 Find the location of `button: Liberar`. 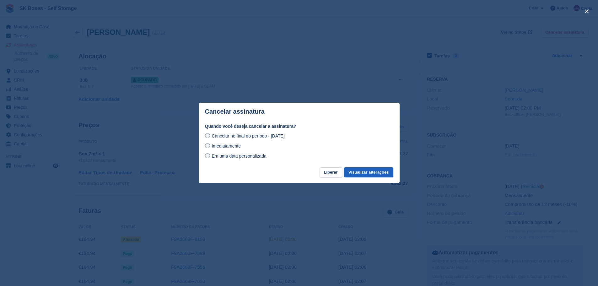

button: Liberar is located at coordinates (331, 172).